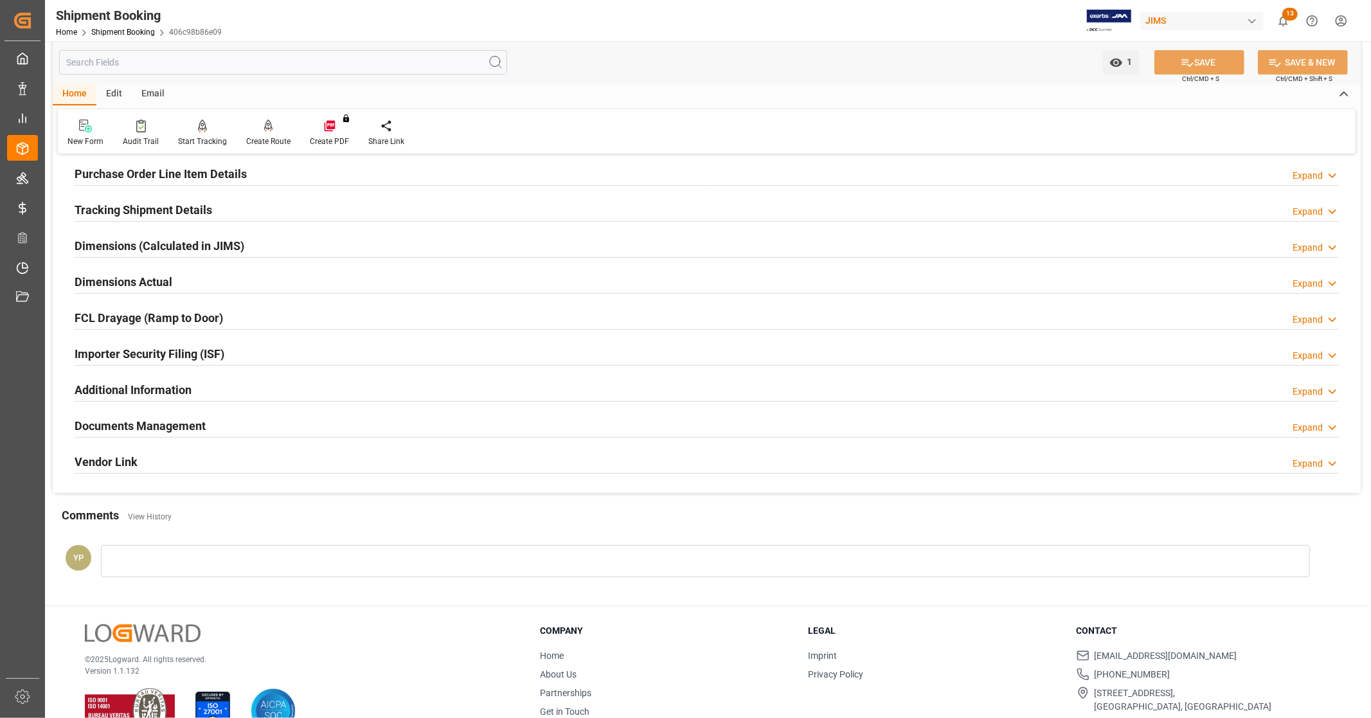 The image size is (1371, 718). I want to click on button: SAVE, so click(1199, 62).